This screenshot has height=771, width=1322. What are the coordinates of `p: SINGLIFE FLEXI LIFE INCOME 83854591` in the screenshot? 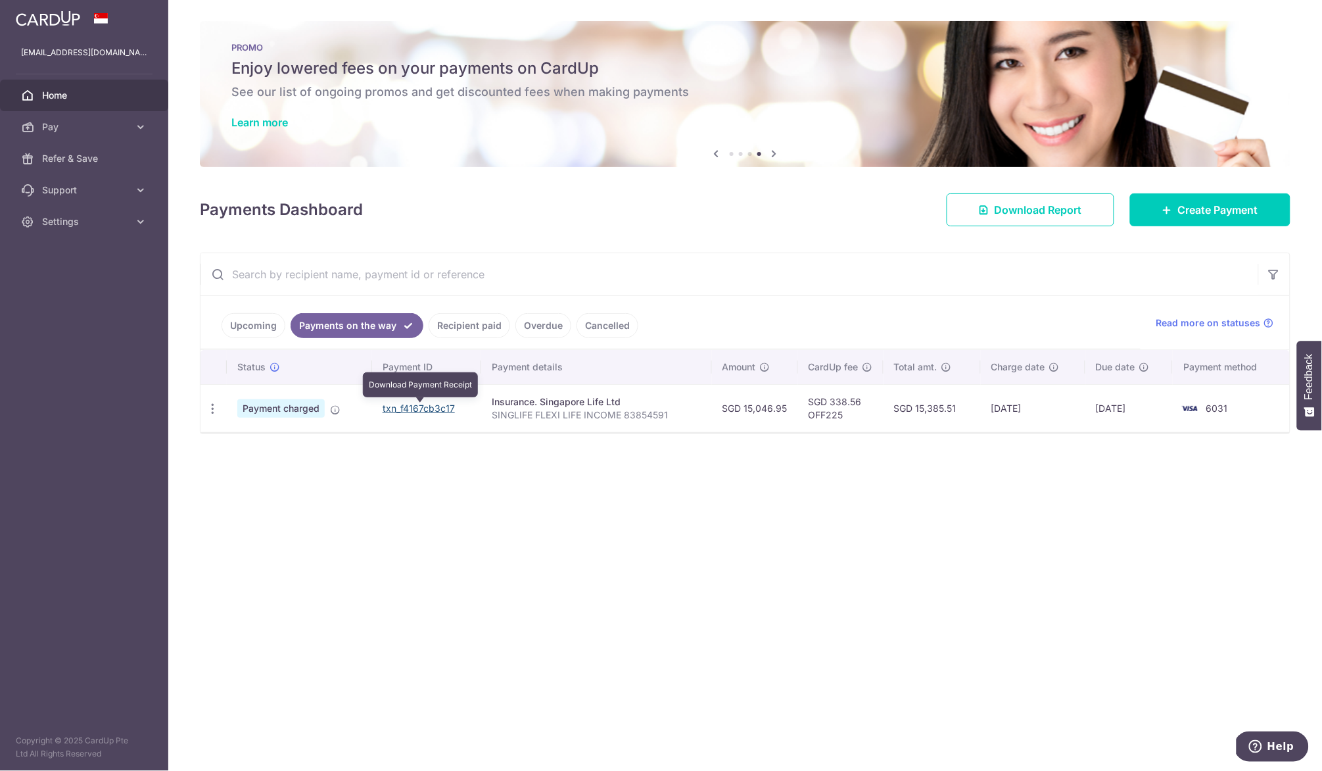 It's located at (596, 415).